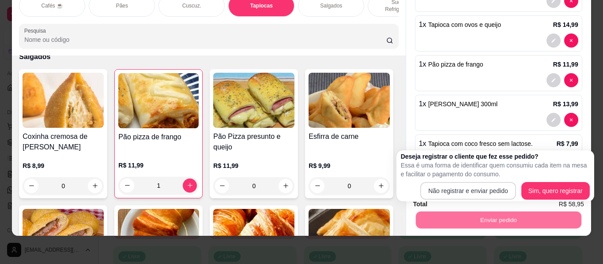 The image size is (603, 264). I want to click on p: R$ 9,99, so click(349, 166).